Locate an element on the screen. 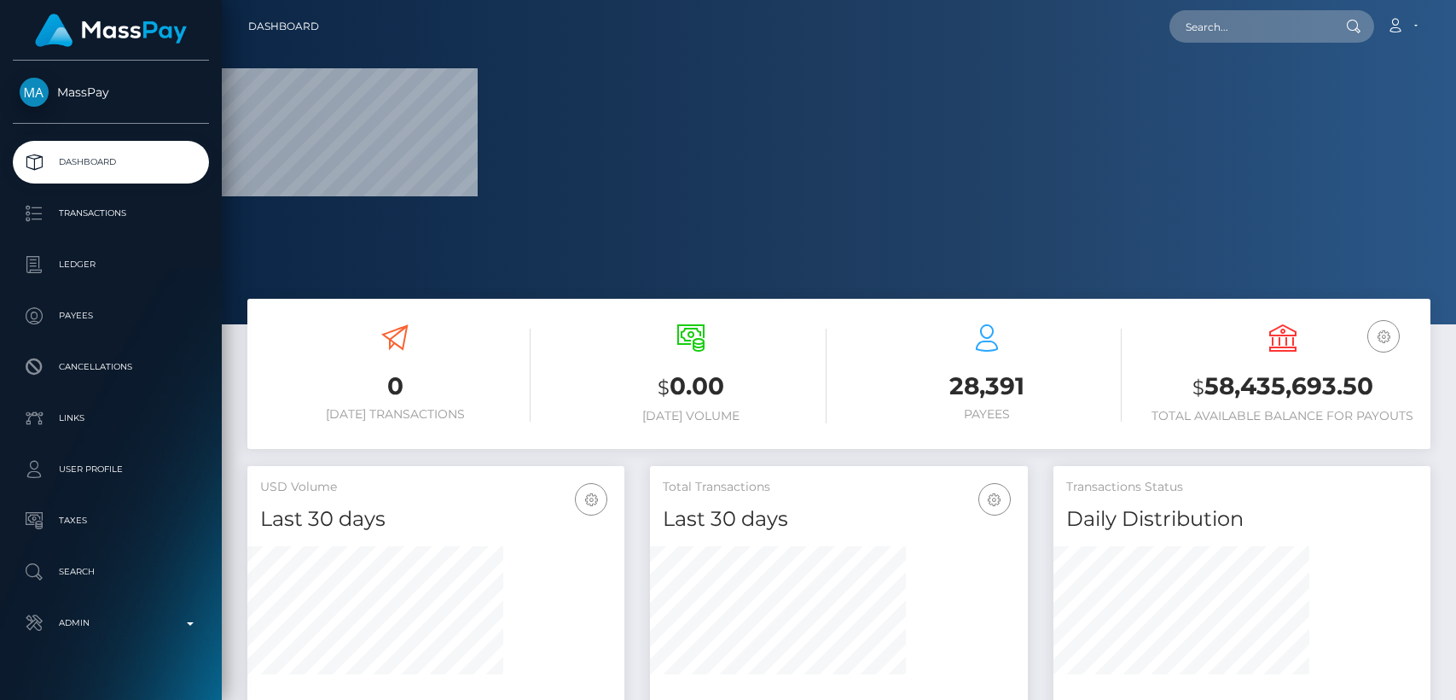  p: Admin is located at coordinates (111, 623).